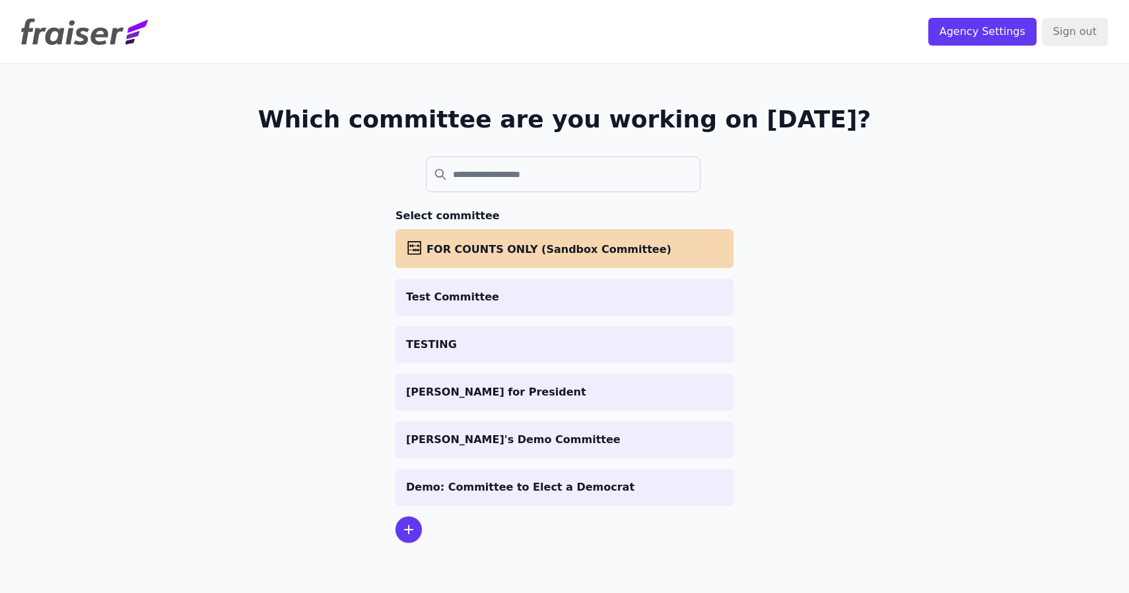  What do you see at coordinates (84, 32) in the screenshot?
I see `img: Fraiser Logo` at bounding box center [84, 32].